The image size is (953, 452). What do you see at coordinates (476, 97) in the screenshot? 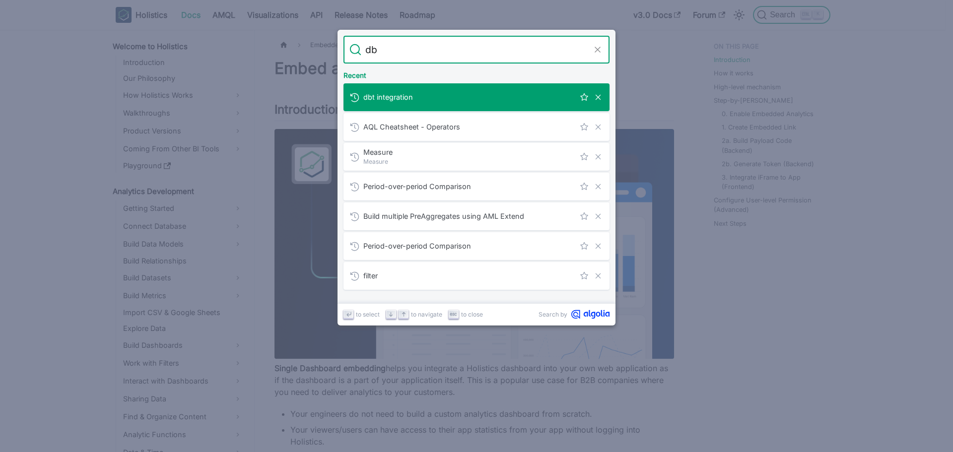
I see `a: dbt integration` at bounding box center [476, 97].